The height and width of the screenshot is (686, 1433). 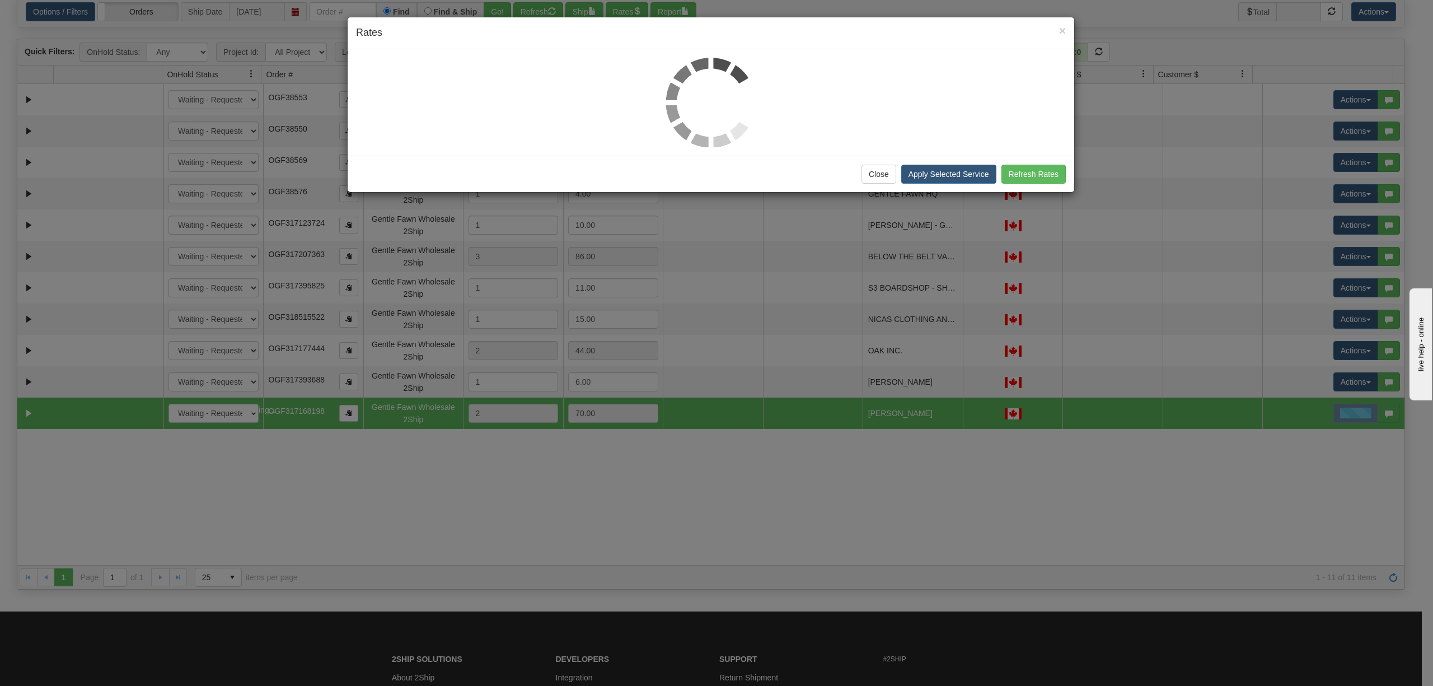 What do you see at coordinates (711, 102) in the screenshot?
I see `img: loader.gif` at bounding box center [711, 102].